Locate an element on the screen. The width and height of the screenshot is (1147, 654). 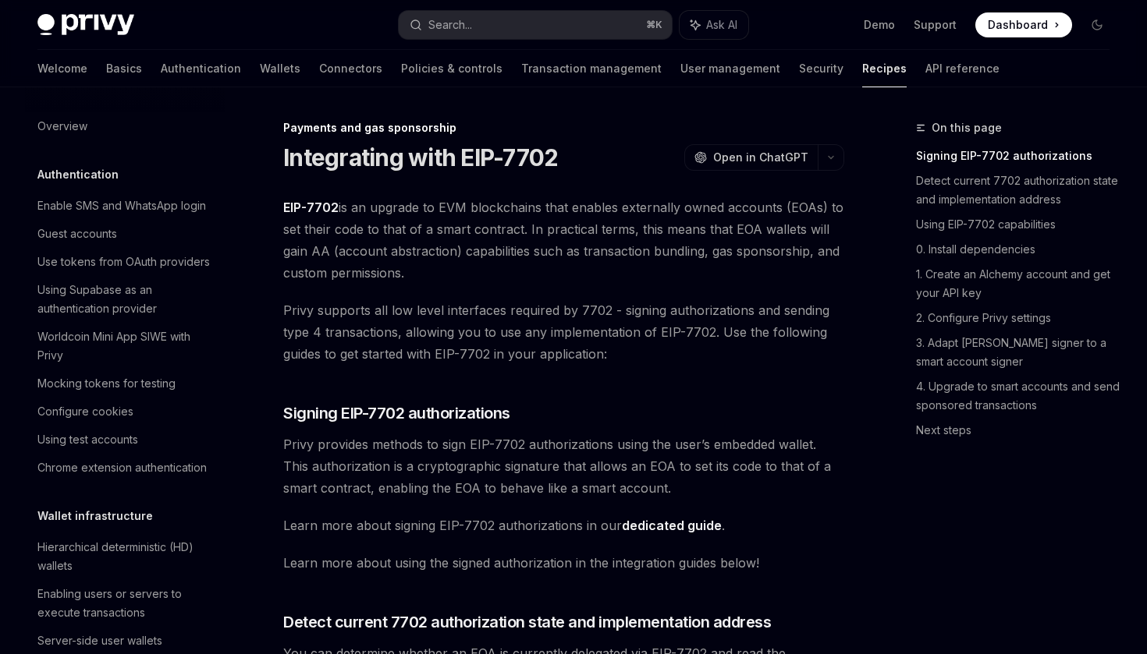
a: 2. Configure Privy settings is located at coordinates (1019, 318).